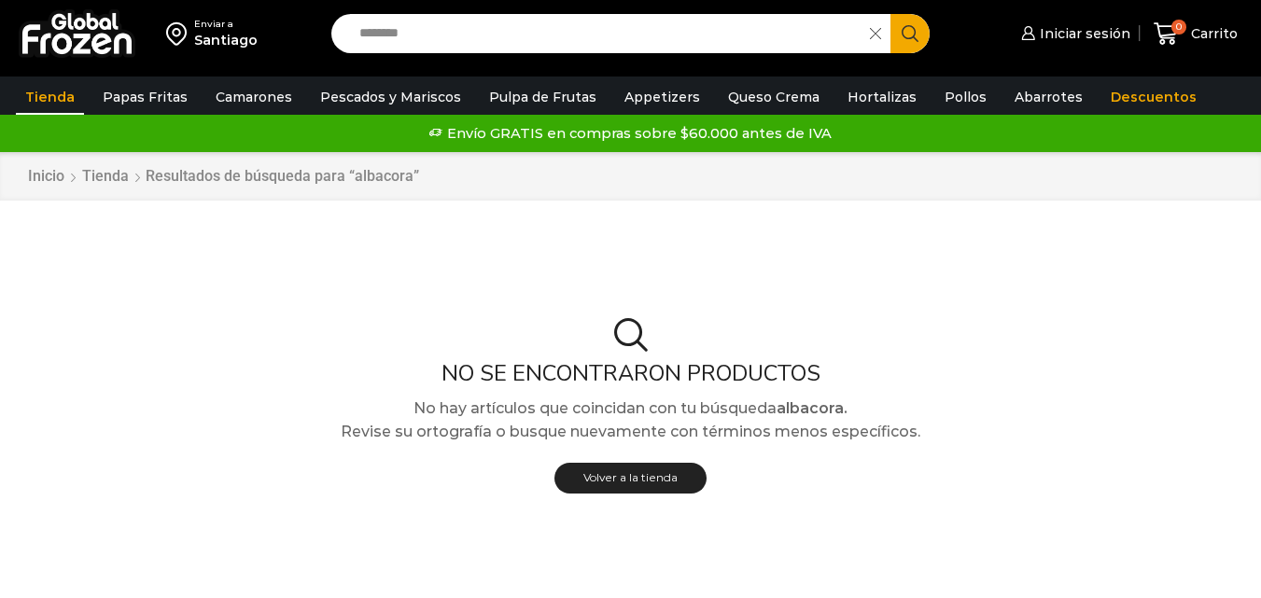 The height and width of the screenshot is (598, 1261). I want to click on a: Pescados y Mariscos, so click(390, 97).